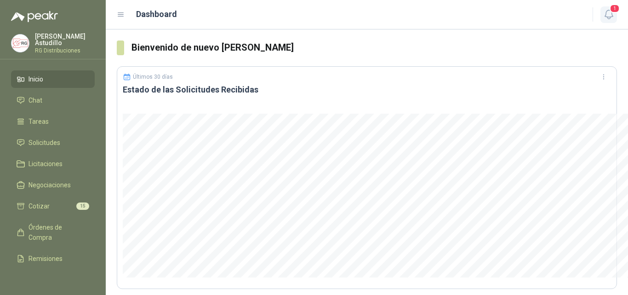 This screenshot has height=295, width=628. I want to click on span: Cotizar, so click(39, 206).